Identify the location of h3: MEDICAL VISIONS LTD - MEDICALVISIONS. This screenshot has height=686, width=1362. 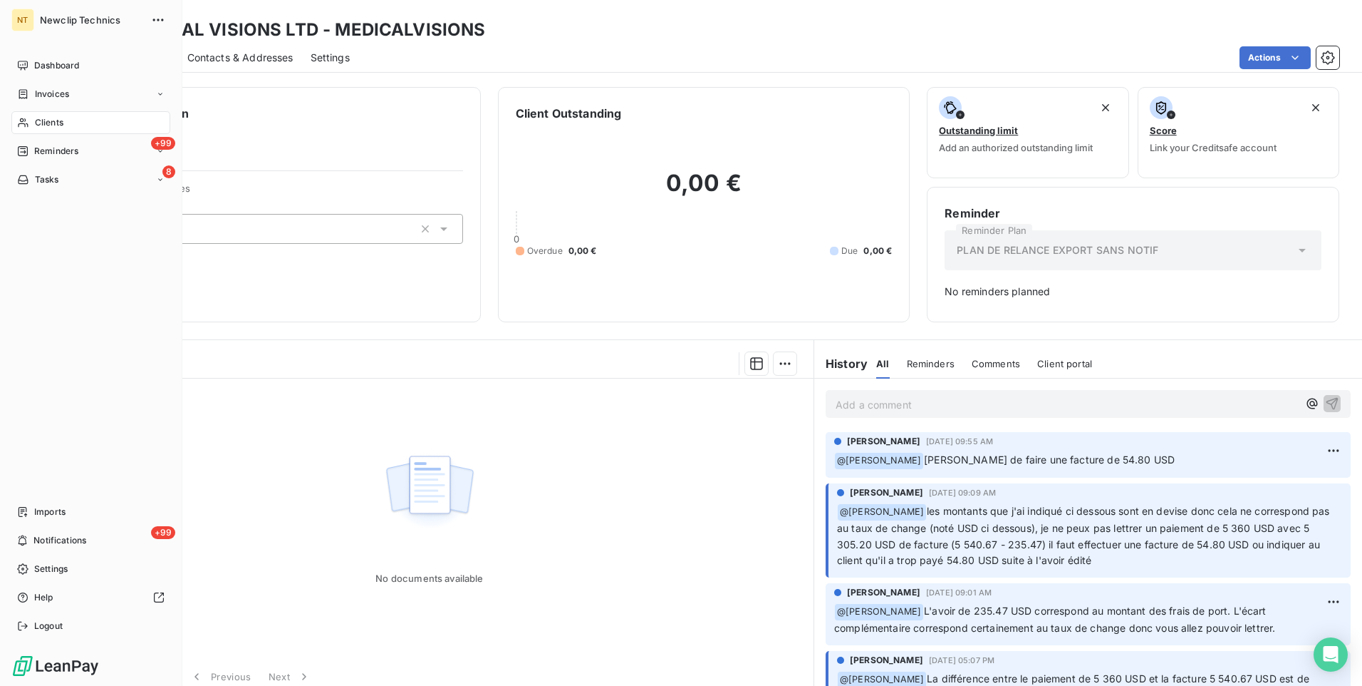
(305, 30).